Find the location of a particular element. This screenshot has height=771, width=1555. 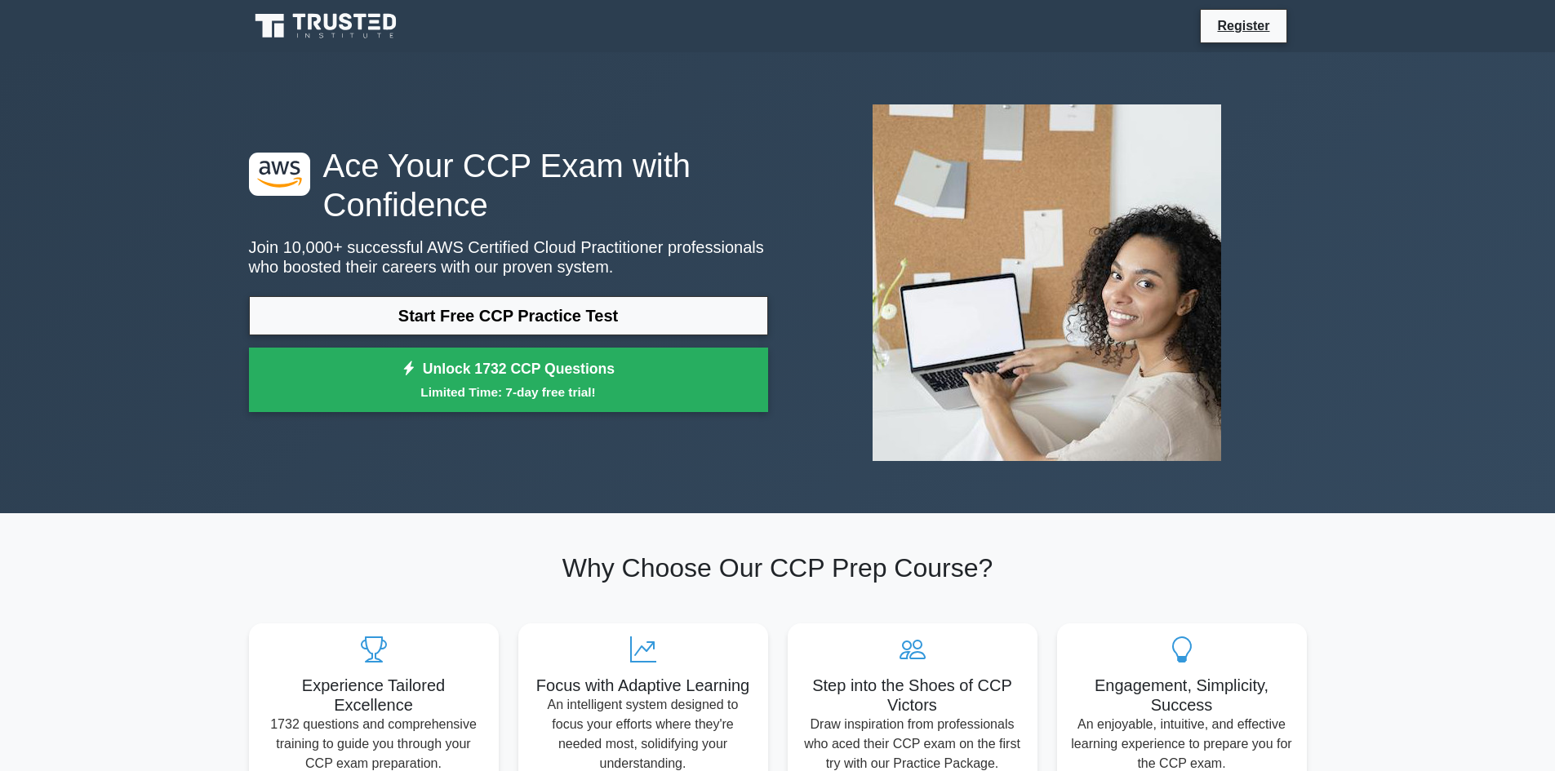

a: Register is located at coordinates (1243, 25).